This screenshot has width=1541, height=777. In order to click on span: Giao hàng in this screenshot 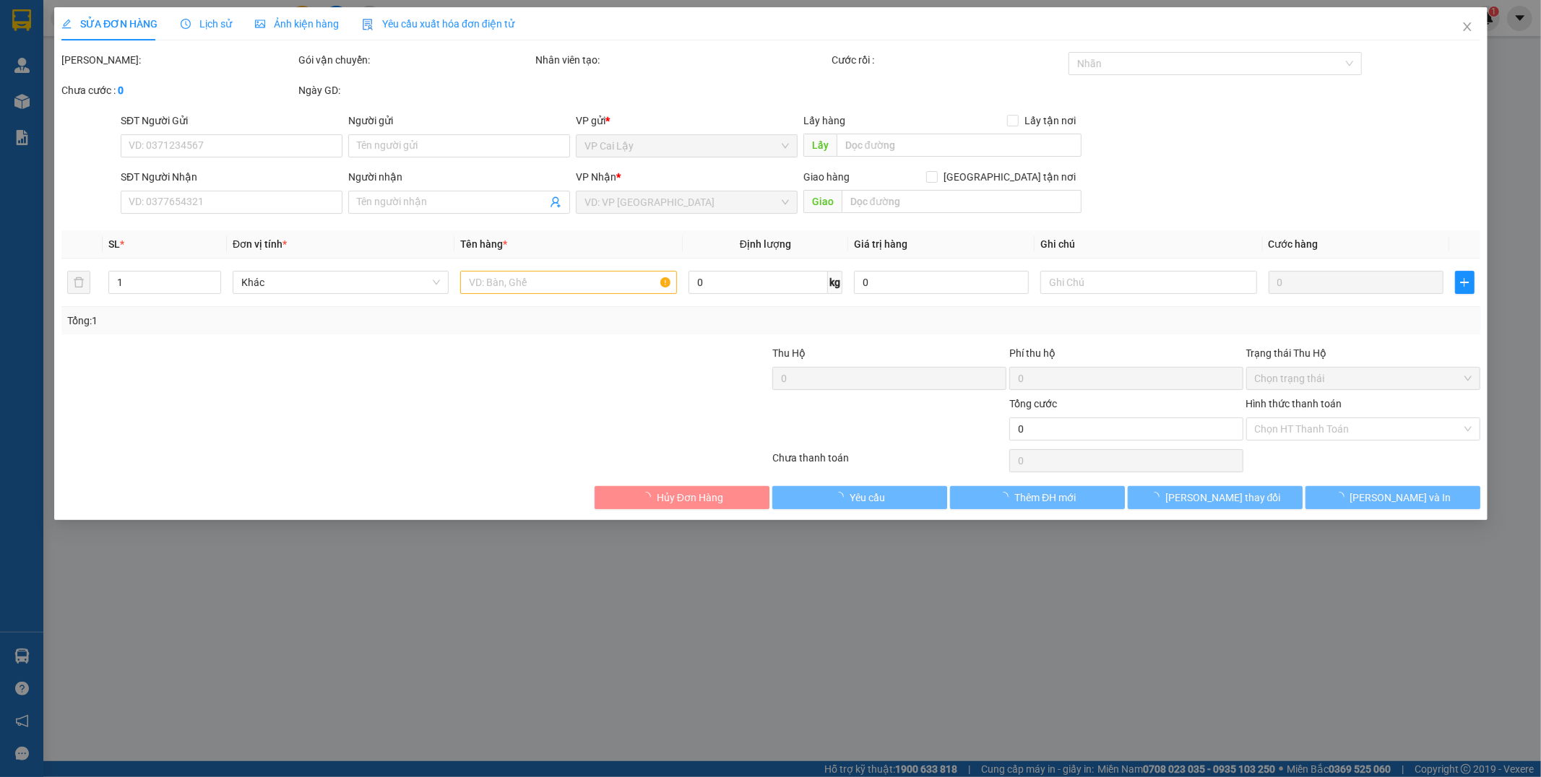, I will do `click(826, 177)`.